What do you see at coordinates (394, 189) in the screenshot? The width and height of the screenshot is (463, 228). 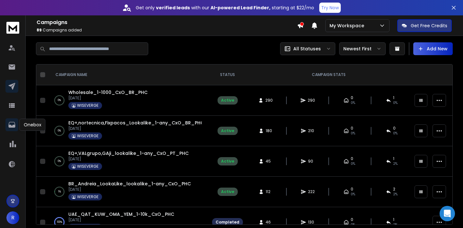 I see `span: 2` at bounding box center [394, 189].